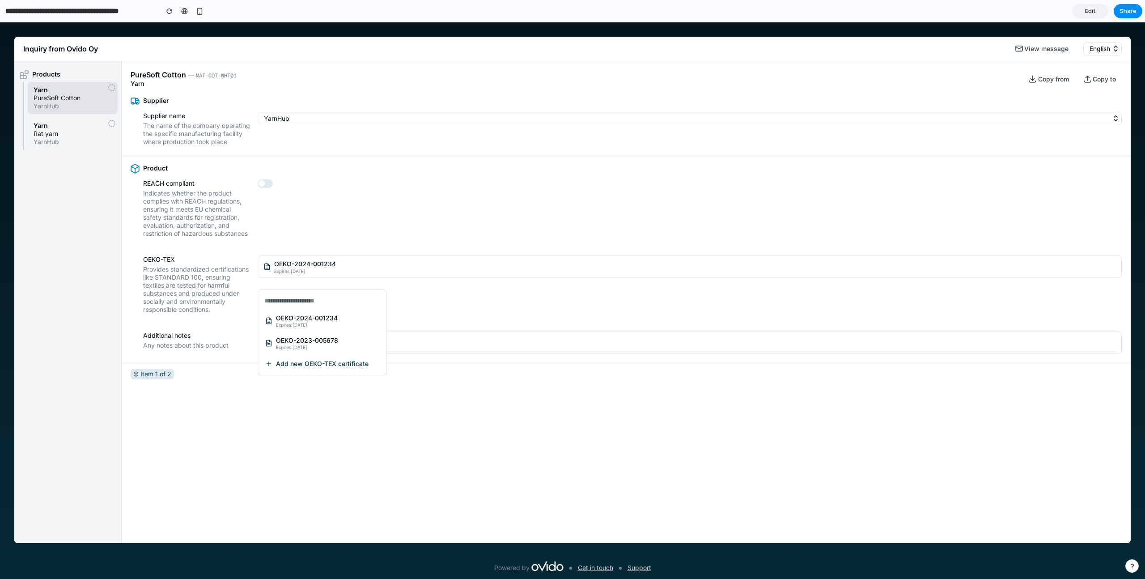 This screenshot has height=579, width=1145. Describe the element at coordinates (1128, 11) in the screenshot. I see `span: Share` at that location.